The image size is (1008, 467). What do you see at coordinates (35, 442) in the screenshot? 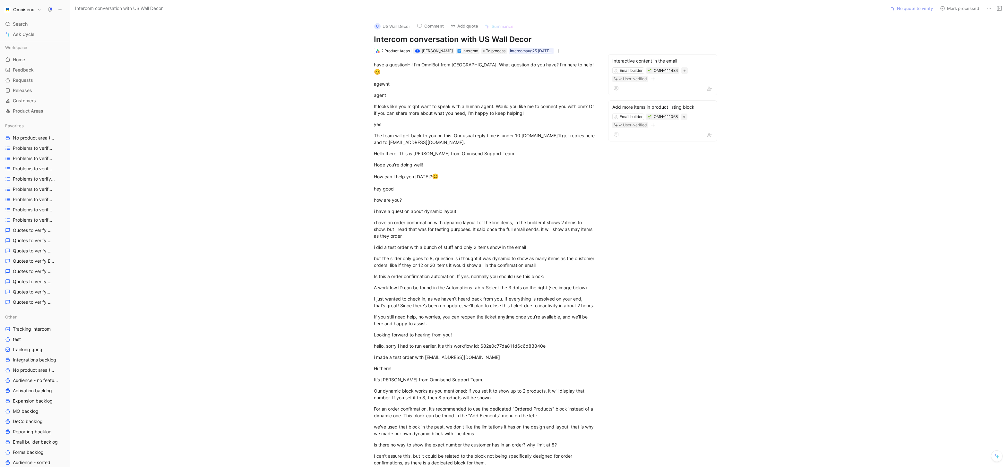
I see `span: Email builder backlog` at bounding box center [35, 442].